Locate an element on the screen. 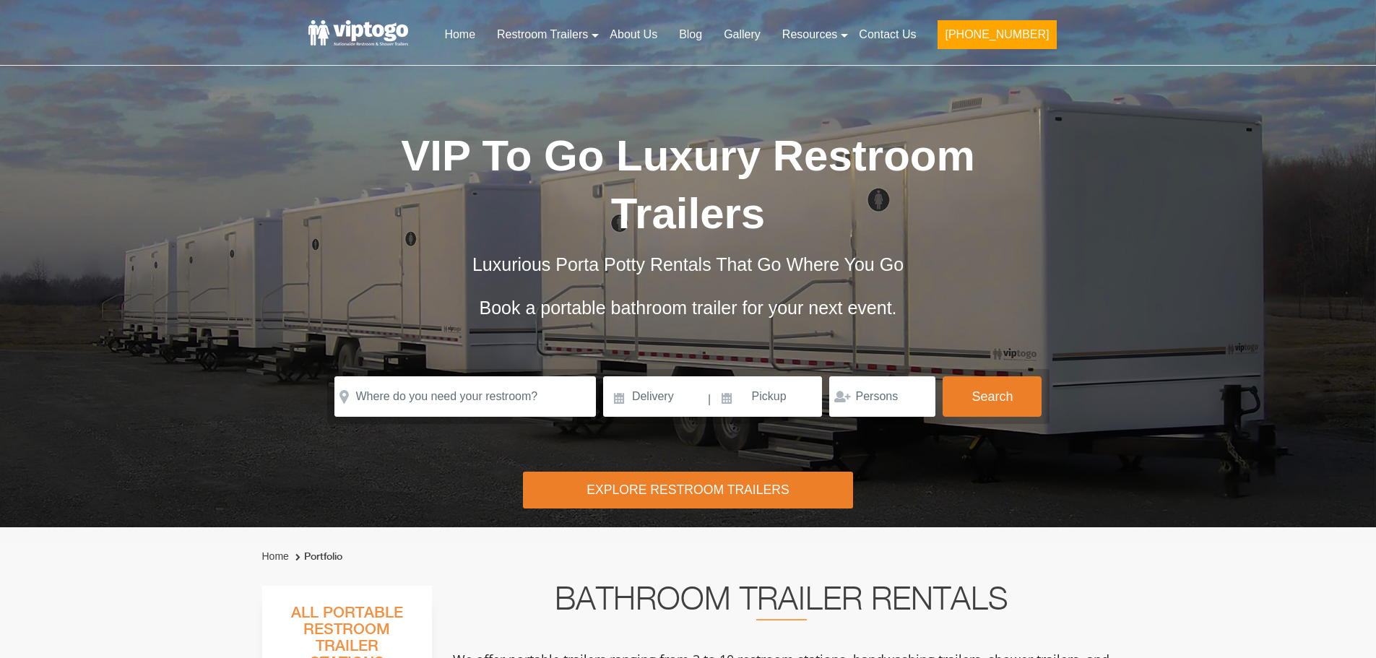 The width and height of the screenshot is (1376, 658). span: Luxurious Porta Potty Rentals That Go Where You Go is located at coordinates (688, 264).